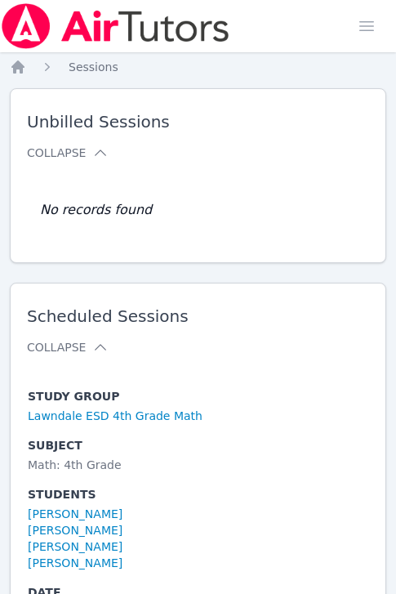  I want to click on span: Subject, so click(198, 445).